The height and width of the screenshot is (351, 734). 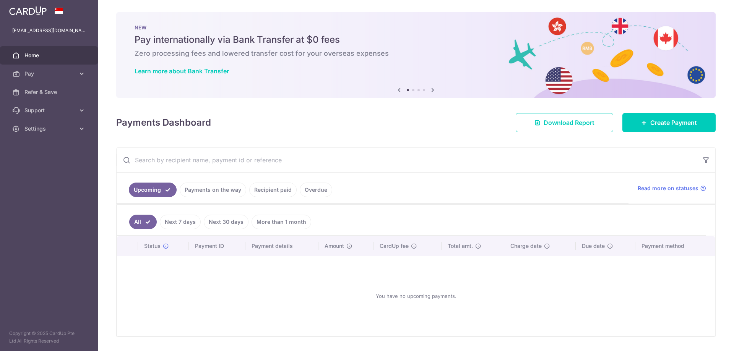 What do you see at coordinates (50, 129) in the screenshot?
I see `span: Settings` at bounding box center [50, 129].